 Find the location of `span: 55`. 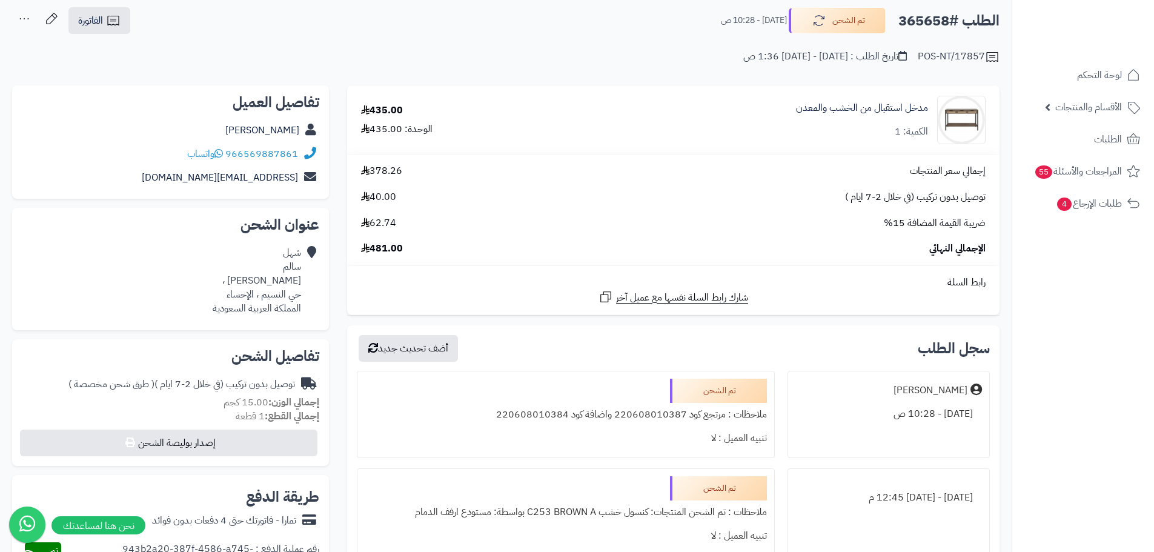

span: 55 is located at coordinates (1044, 172).